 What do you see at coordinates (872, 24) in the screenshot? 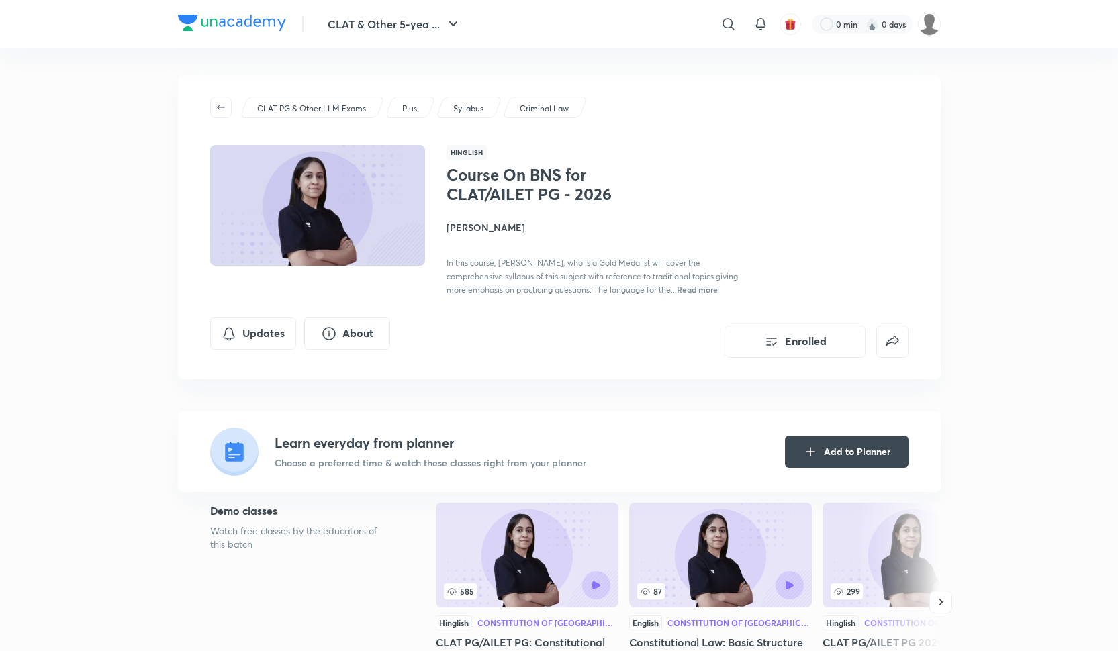
I see `img: streak` at bounding box center [872, 24].